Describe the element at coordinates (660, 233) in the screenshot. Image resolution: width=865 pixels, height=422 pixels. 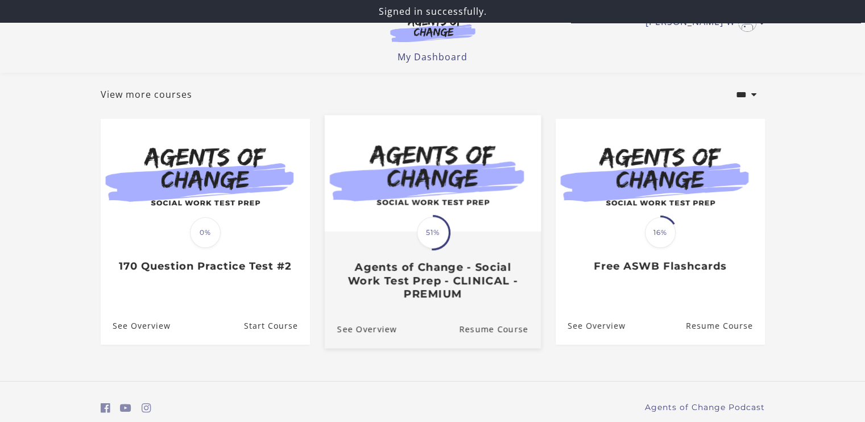
I see `span: 16%` at that location.